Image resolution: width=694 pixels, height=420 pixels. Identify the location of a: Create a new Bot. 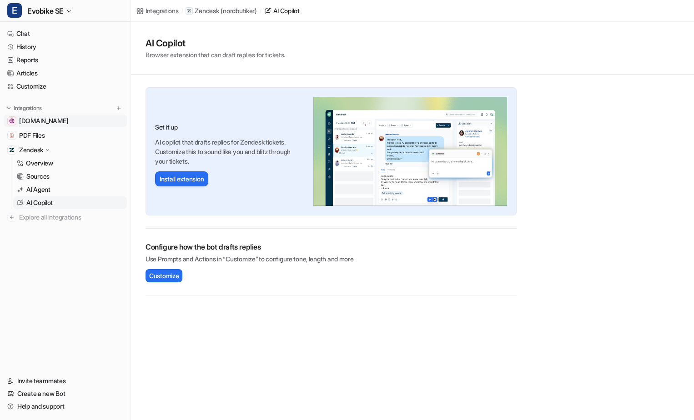
(65, 394).